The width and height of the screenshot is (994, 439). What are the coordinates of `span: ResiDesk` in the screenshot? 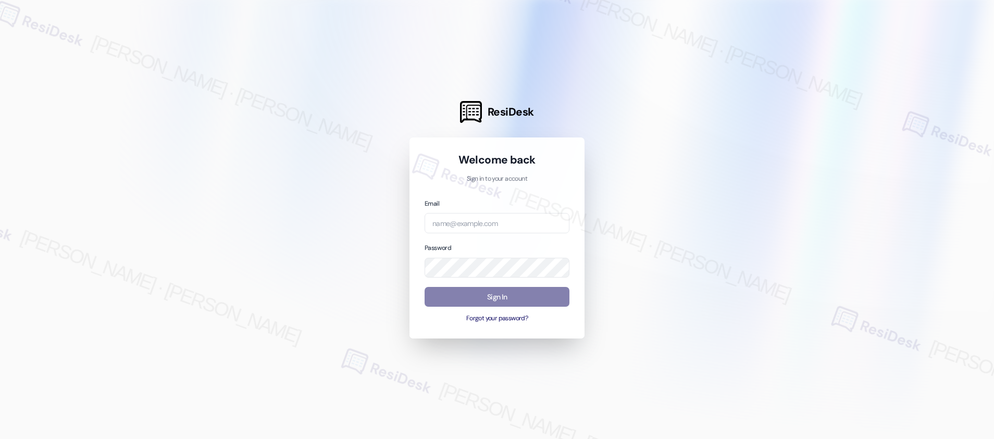 It's located at (511, 112).